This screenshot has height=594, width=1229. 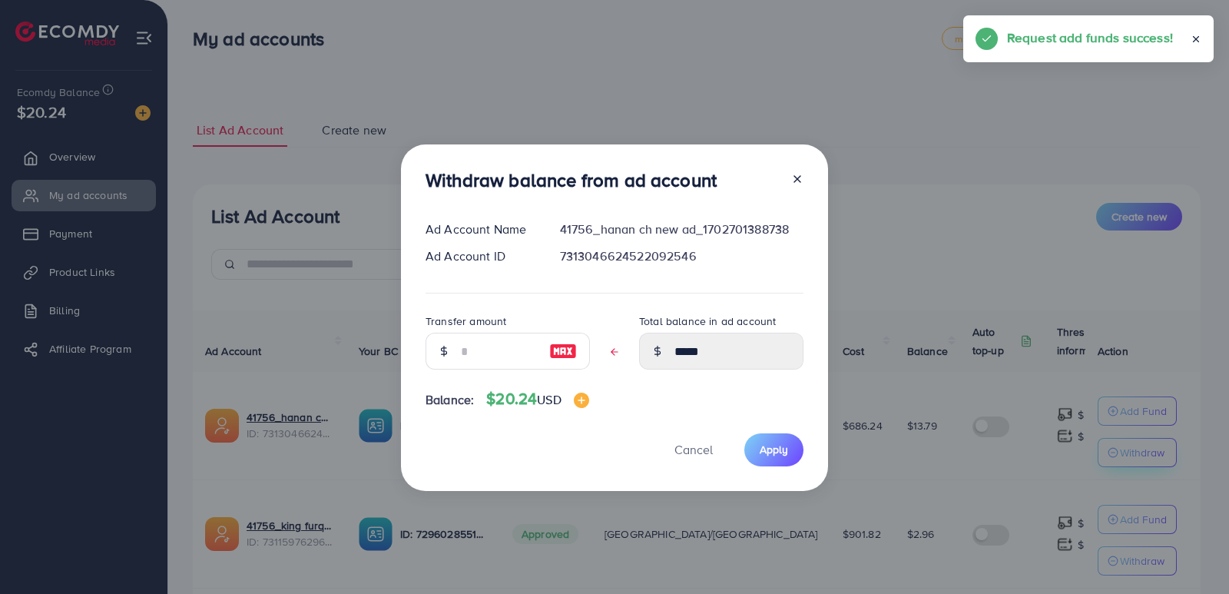 I want to click on div: 41756_hanan ch new ad_1702701388738, so click(x=682, y=229).